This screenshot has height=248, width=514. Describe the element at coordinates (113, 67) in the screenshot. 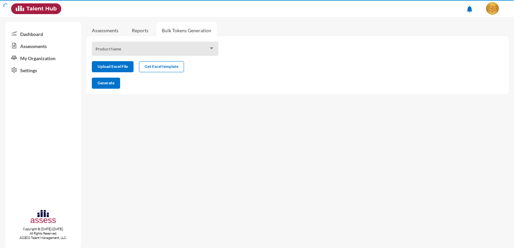

I see `button: Upload Excel File` at that location.